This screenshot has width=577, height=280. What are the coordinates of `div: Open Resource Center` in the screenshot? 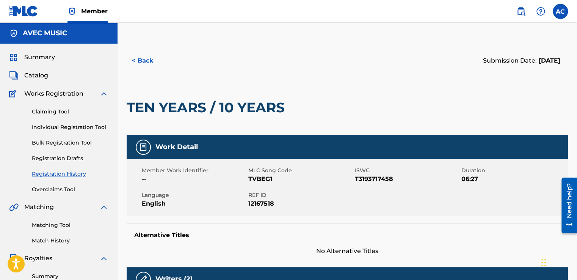 It's located at (13, 30).